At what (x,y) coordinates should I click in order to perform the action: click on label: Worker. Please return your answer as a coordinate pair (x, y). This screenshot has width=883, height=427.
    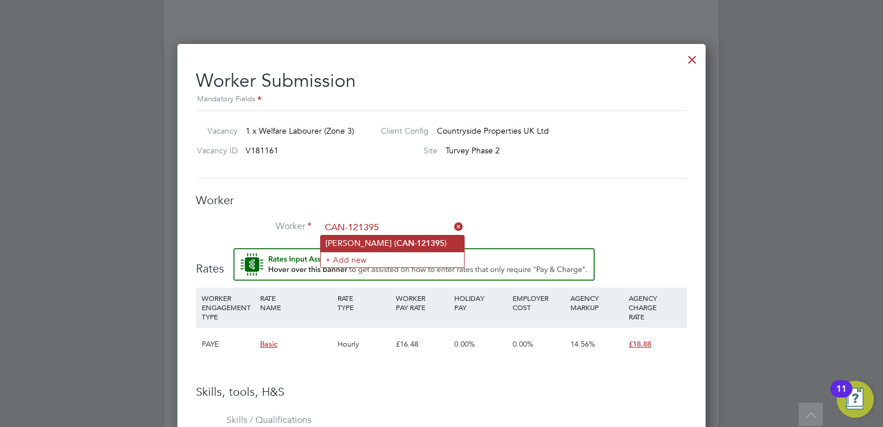
    Looking at the image, I should click on (254, 226).